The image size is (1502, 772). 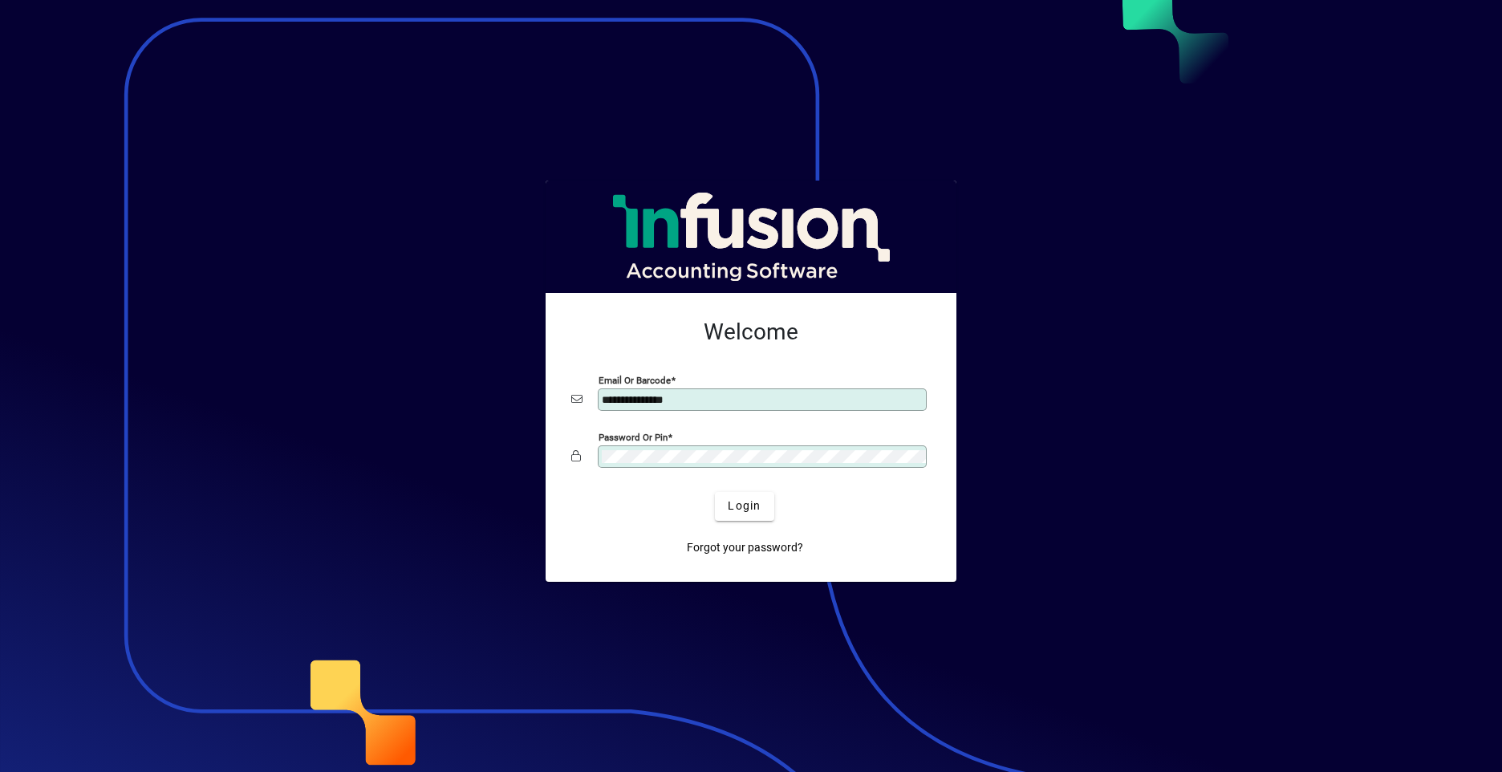 What do you see at coordinates (745, 547) in the screenshot?
I see `span: Forgot your password?` at bounding box center [745, 547].